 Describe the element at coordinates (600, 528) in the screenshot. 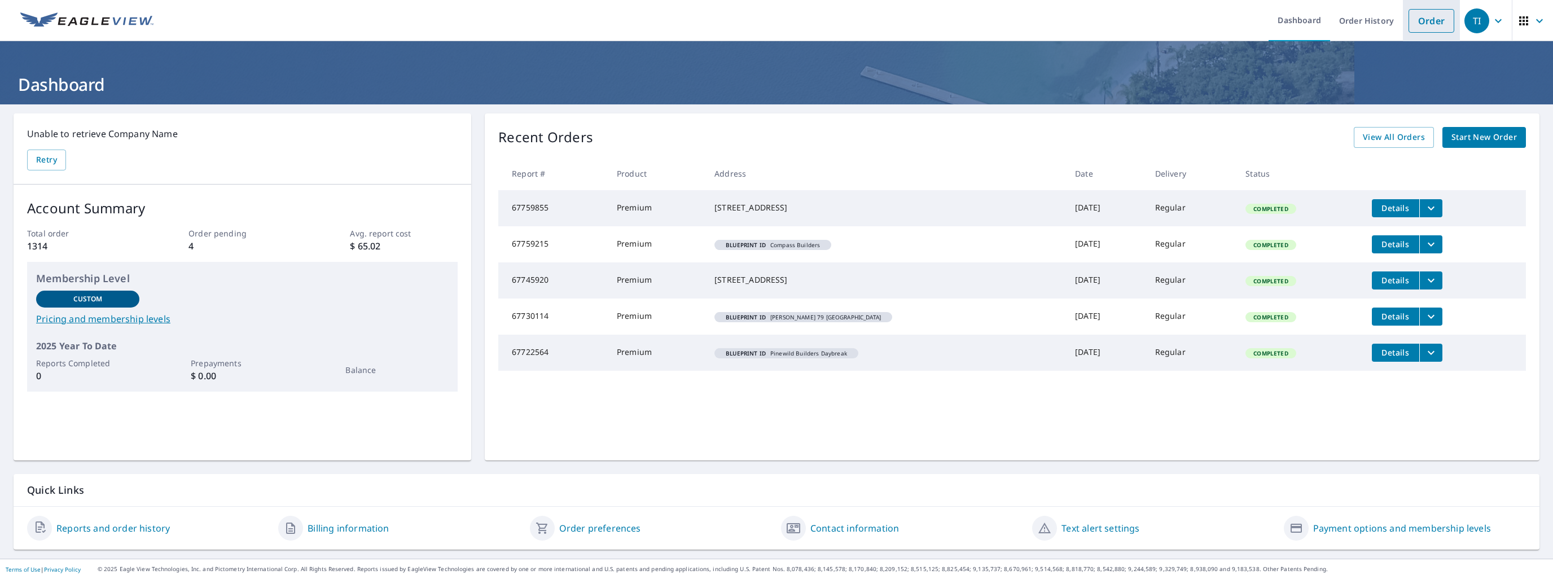

I see `a: Order preferences` at that location.